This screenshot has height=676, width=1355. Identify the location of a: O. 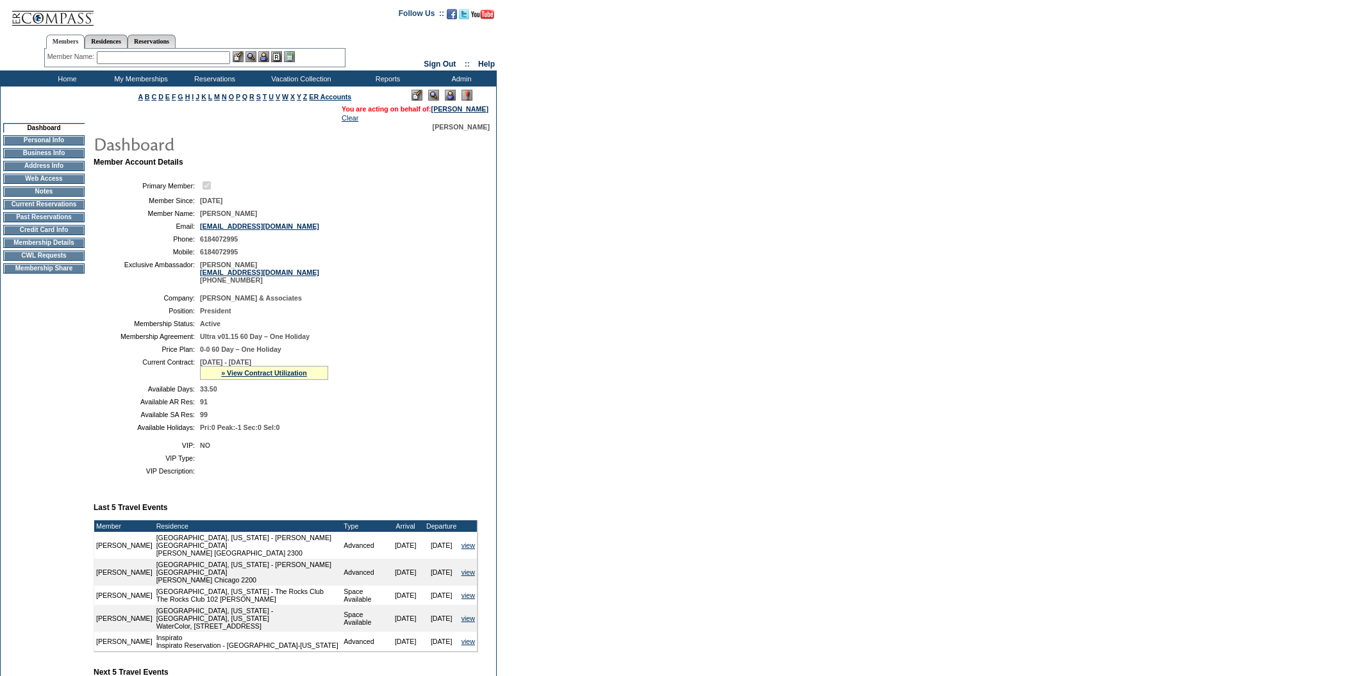
(231, 97).